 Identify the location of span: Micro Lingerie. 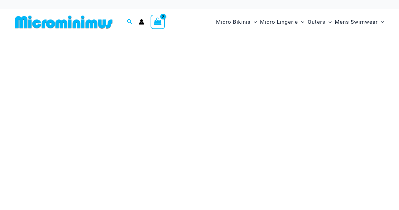
(279, 22).